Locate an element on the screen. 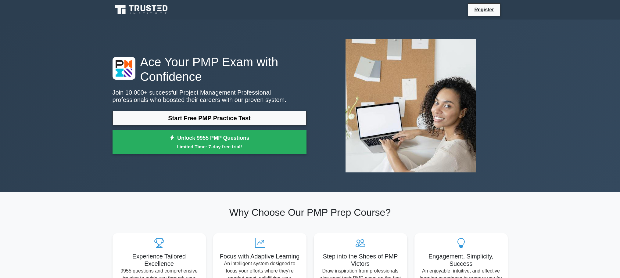 Image resolution: width=620 pixels, height=278 pixels. h5: Focus with Adaptive Learning is located at coordinates (260, 256).